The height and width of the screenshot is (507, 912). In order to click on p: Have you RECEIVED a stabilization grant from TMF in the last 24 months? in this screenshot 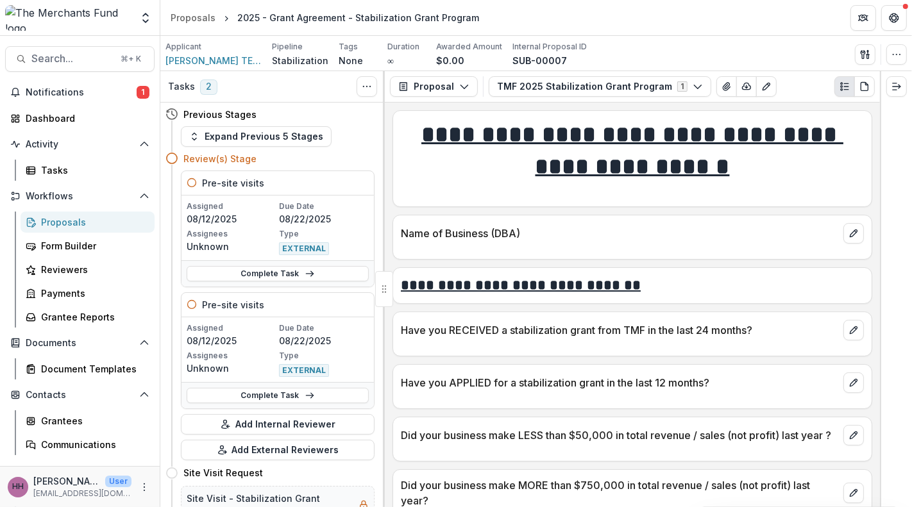, I will do `click(620, 330)`.